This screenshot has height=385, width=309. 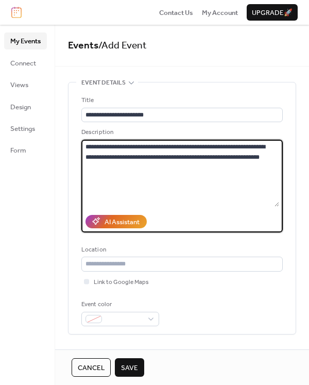 I want to click on button: Save, so click(x=129, y=367).